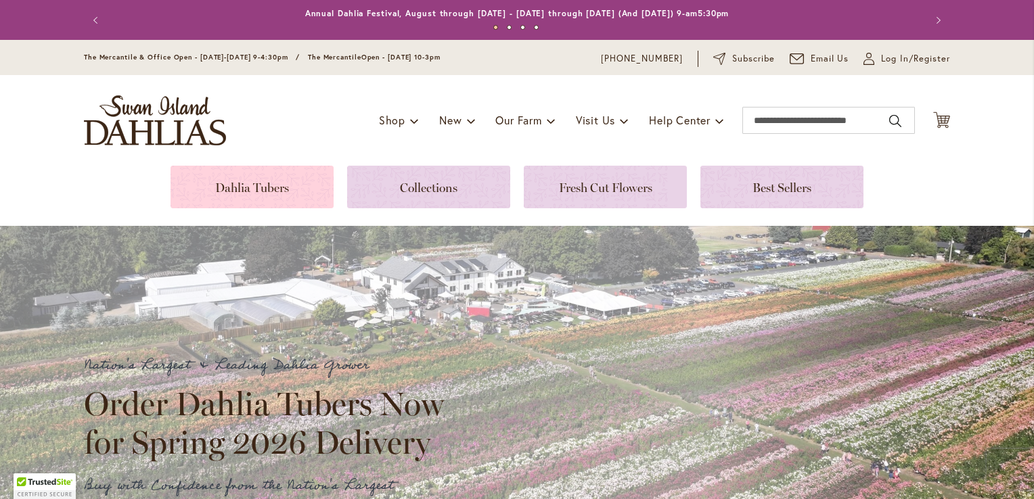 The height and width of the screenshot is (499, 1034). Describe the element at coordinates (753, 59) in the screenshot. I see `span: Subscribe` at that location.